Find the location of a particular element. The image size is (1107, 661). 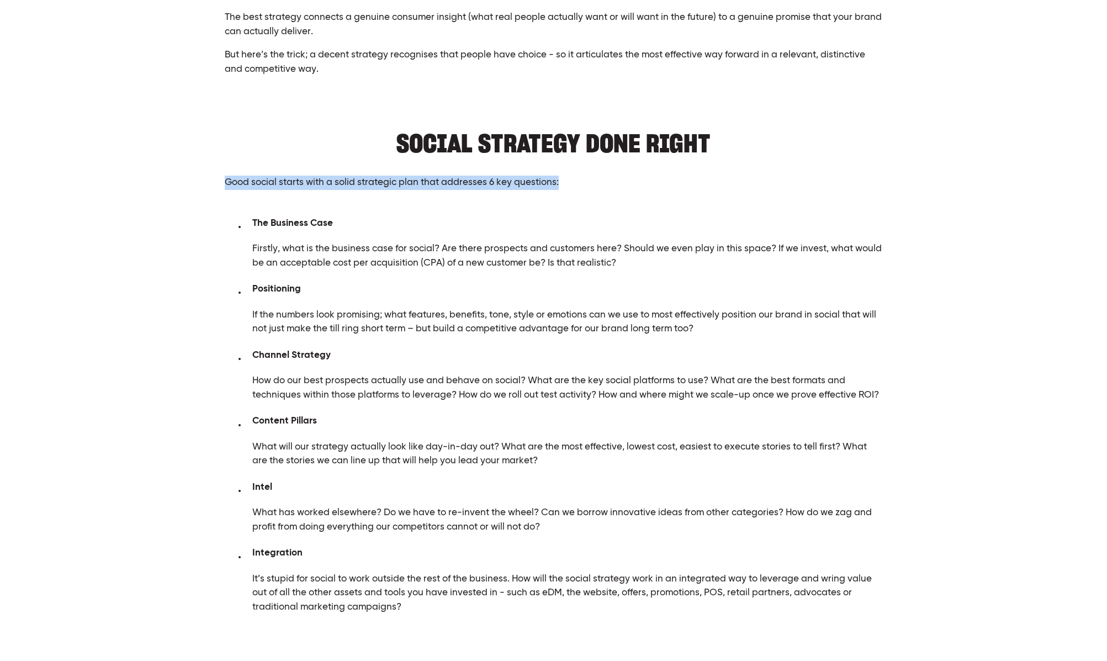

span: Channel Strategy is located at coordinates (292, 355).